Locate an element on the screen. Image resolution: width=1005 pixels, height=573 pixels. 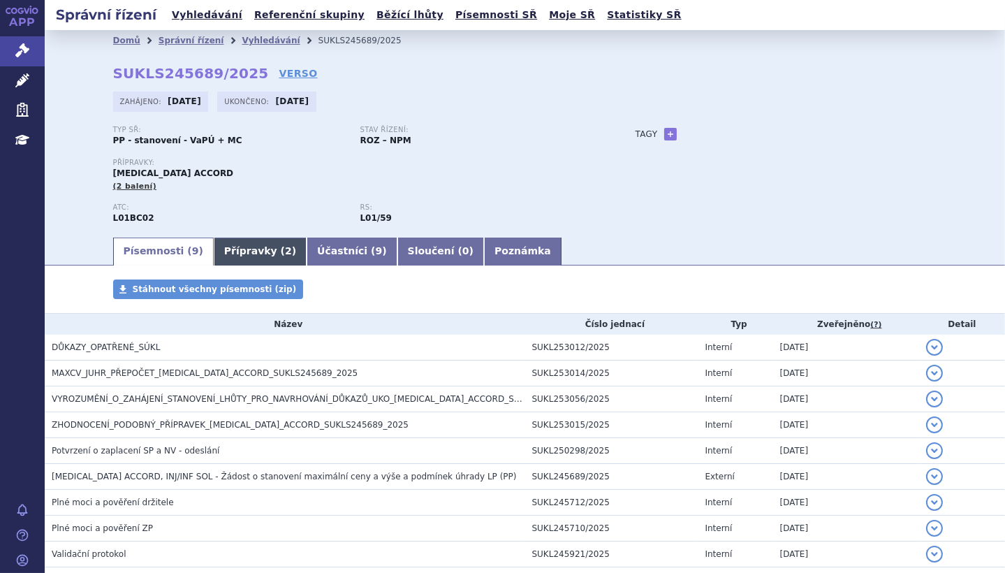
strong: PP - stanovení - VaPÚ + MC is located at coordinates (177, 140).